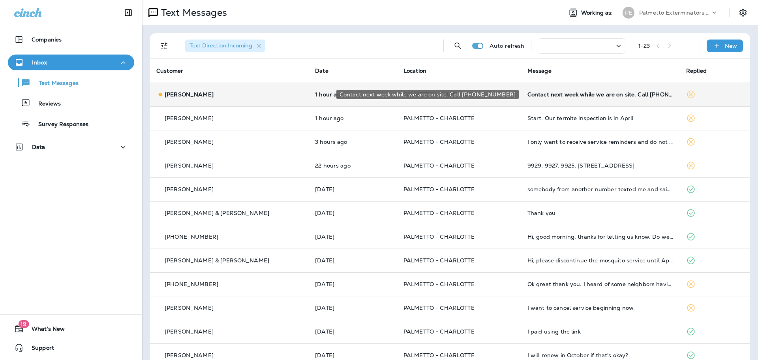  I want to click on button: Reviews, so click(71, 103).